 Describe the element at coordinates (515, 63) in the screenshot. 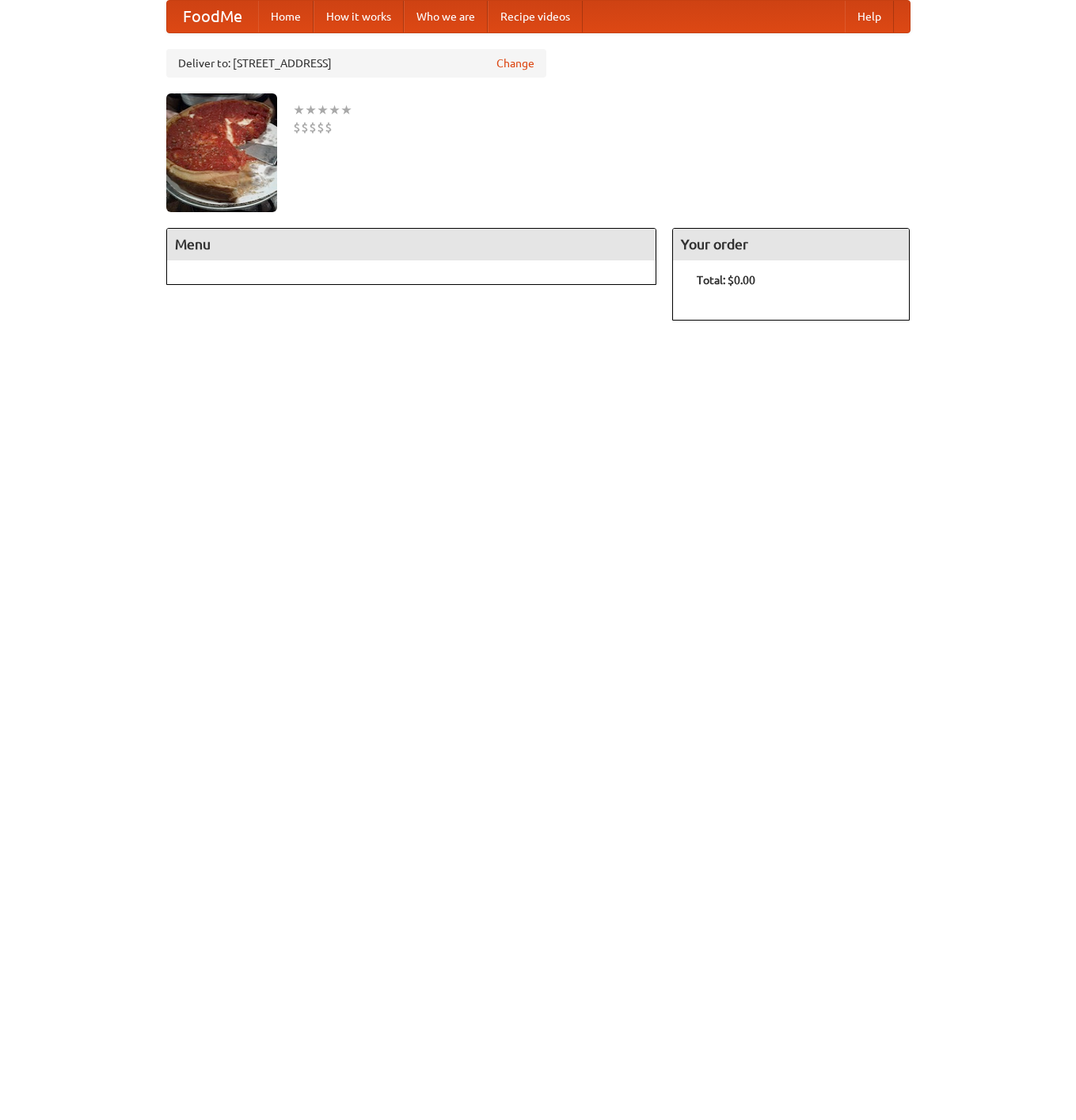

I see `a: Change` at that location.